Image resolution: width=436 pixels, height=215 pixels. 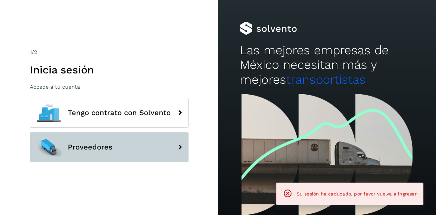 I want to click on span: Tengo contrato con Solvento, so click(x=119, y=113).